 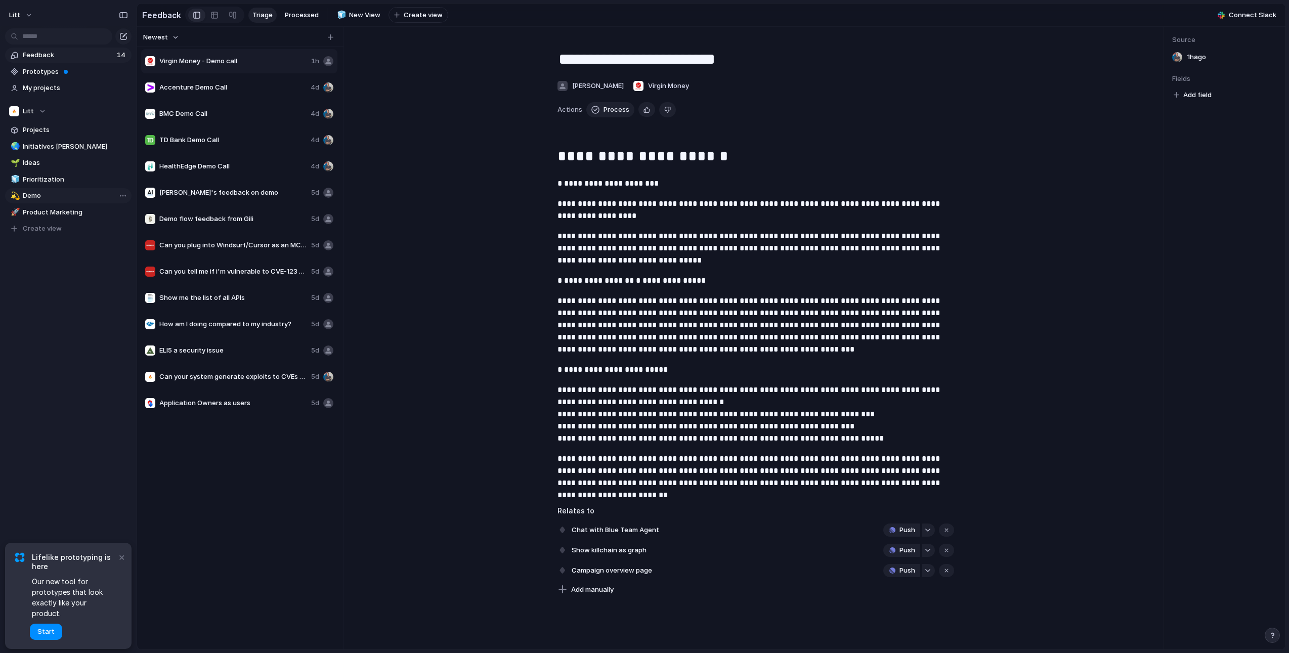 I want to click on div: 🚀Product Marketing, so click(x=68, y=213).